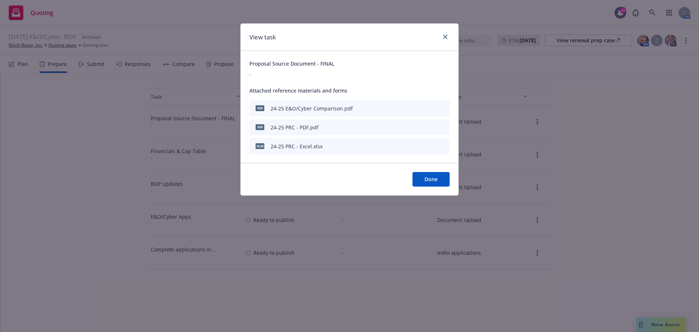  What do you see at coordinates (350, 90) in the screenshot?
I see `span: Attached reference materials and forms` at bounding box center [350, 90].